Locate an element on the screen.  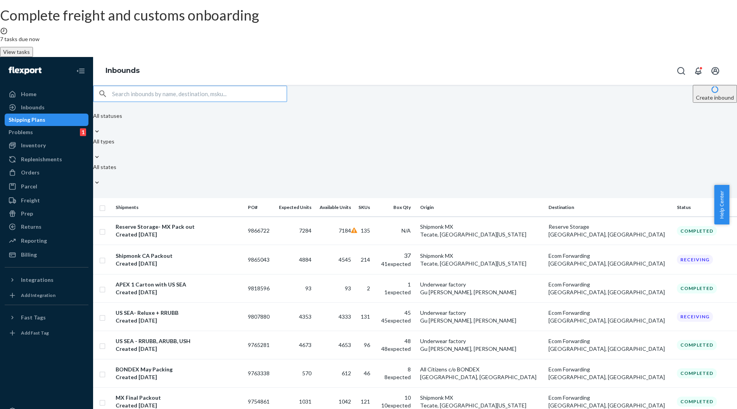
a: Add Fast Tag is located at coordinates (47, 333).